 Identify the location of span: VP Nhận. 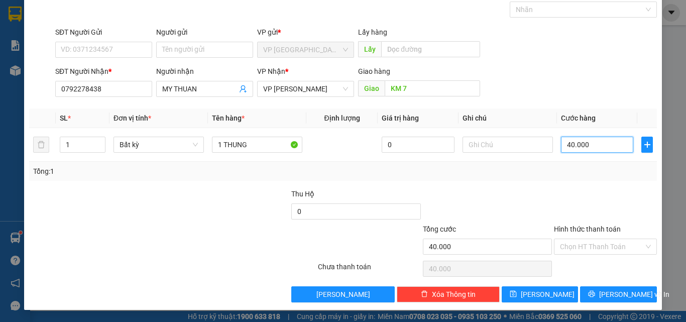
(271, 71).